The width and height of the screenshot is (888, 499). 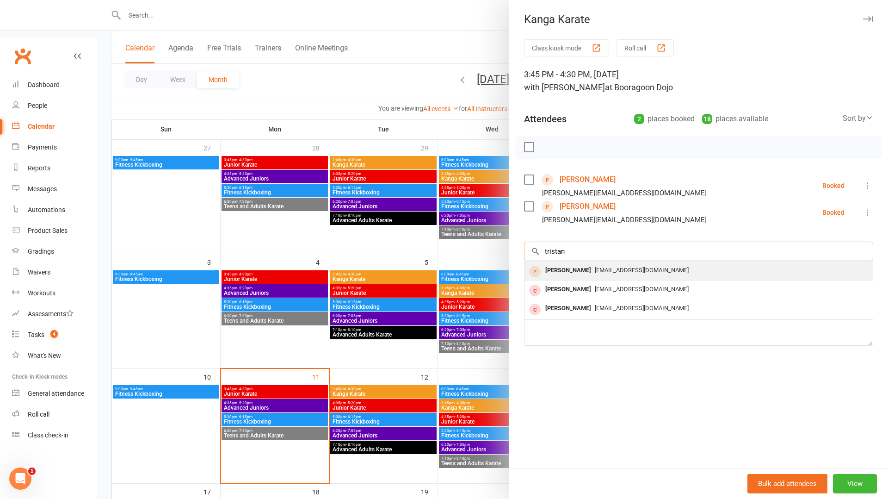 I want to click on div: Calendar, so click(x=41, y=126).